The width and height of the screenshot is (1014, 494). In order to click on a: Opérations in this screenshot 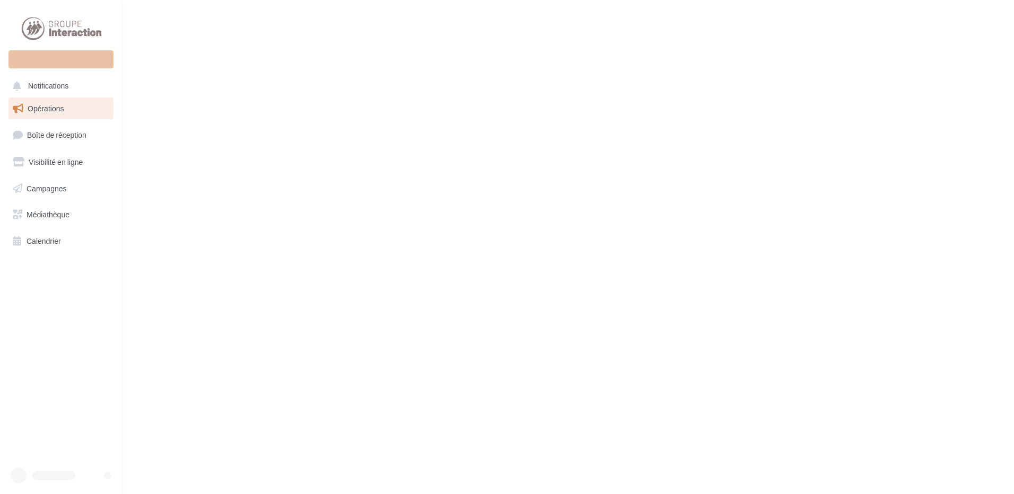, I will do `click(61, 109)`.